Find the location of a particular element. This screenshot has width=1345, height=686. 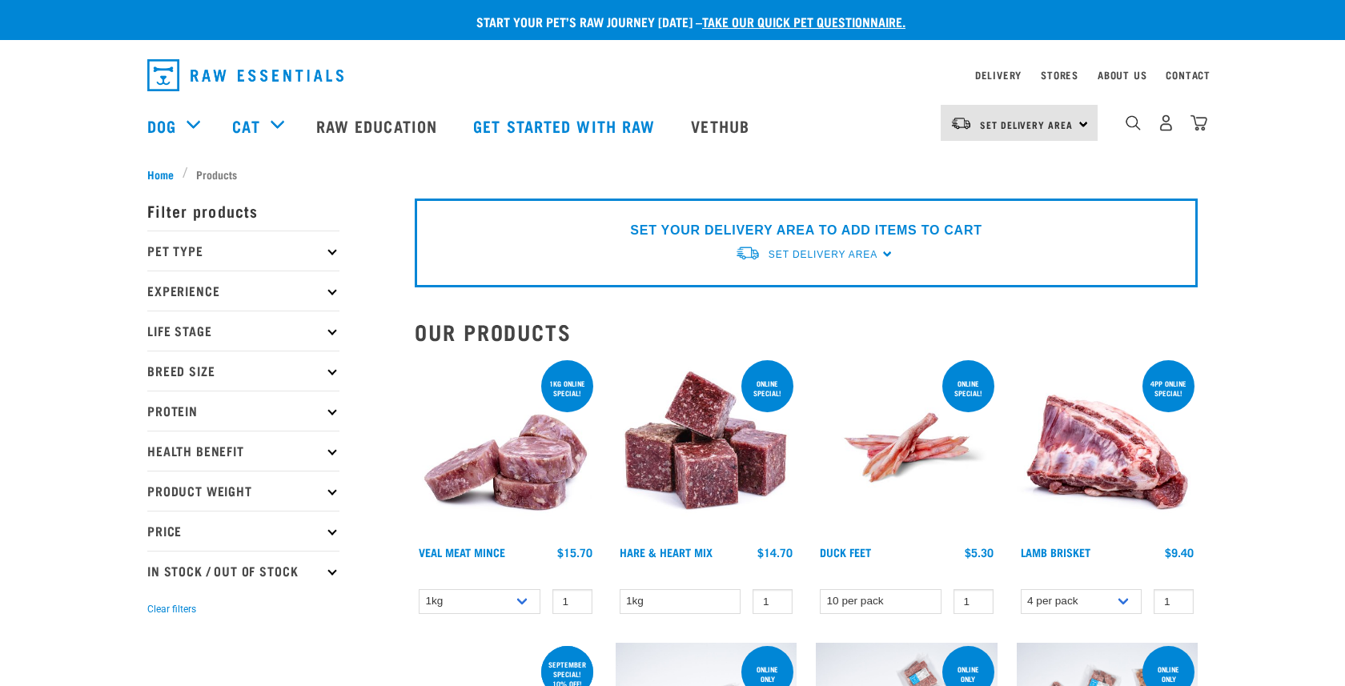

a: Cat is located at coordinates (246, 126).